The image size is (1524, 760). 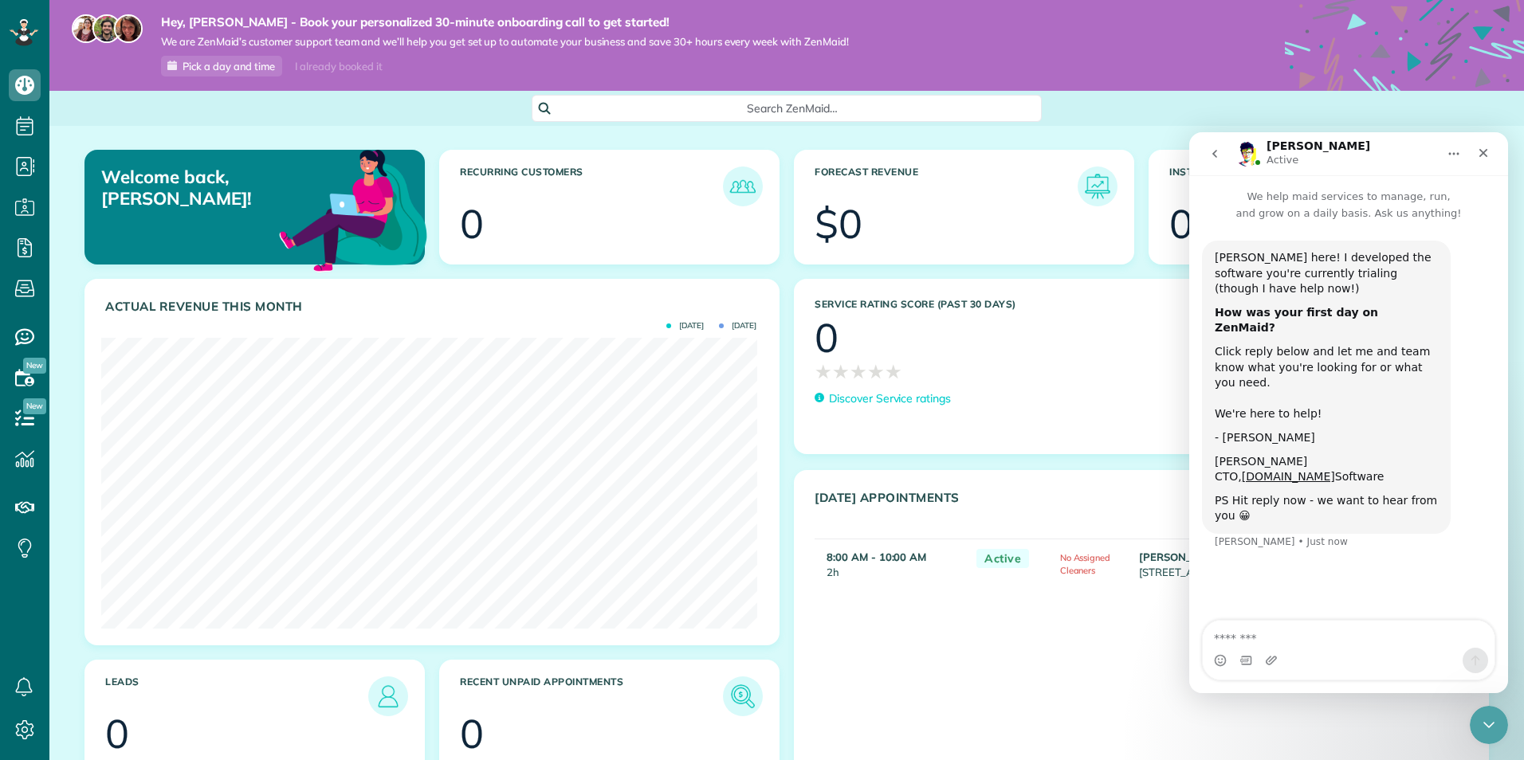 What do you see at coordinates (159, 273) in the screenshot?
I see `div: Alexandre says…` at bounding box center [159, 273].